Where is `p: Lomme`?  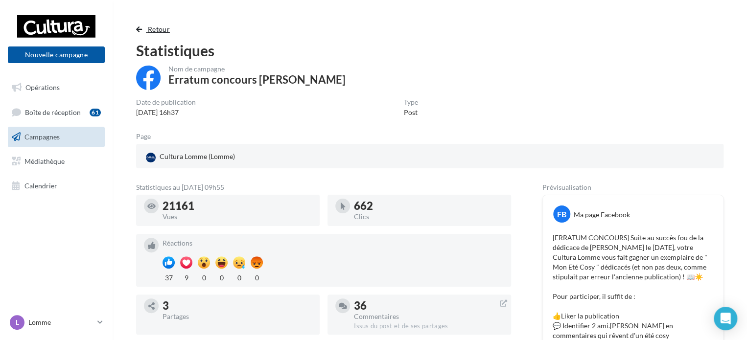 p: Lomme is located at coordinates (61, 323).